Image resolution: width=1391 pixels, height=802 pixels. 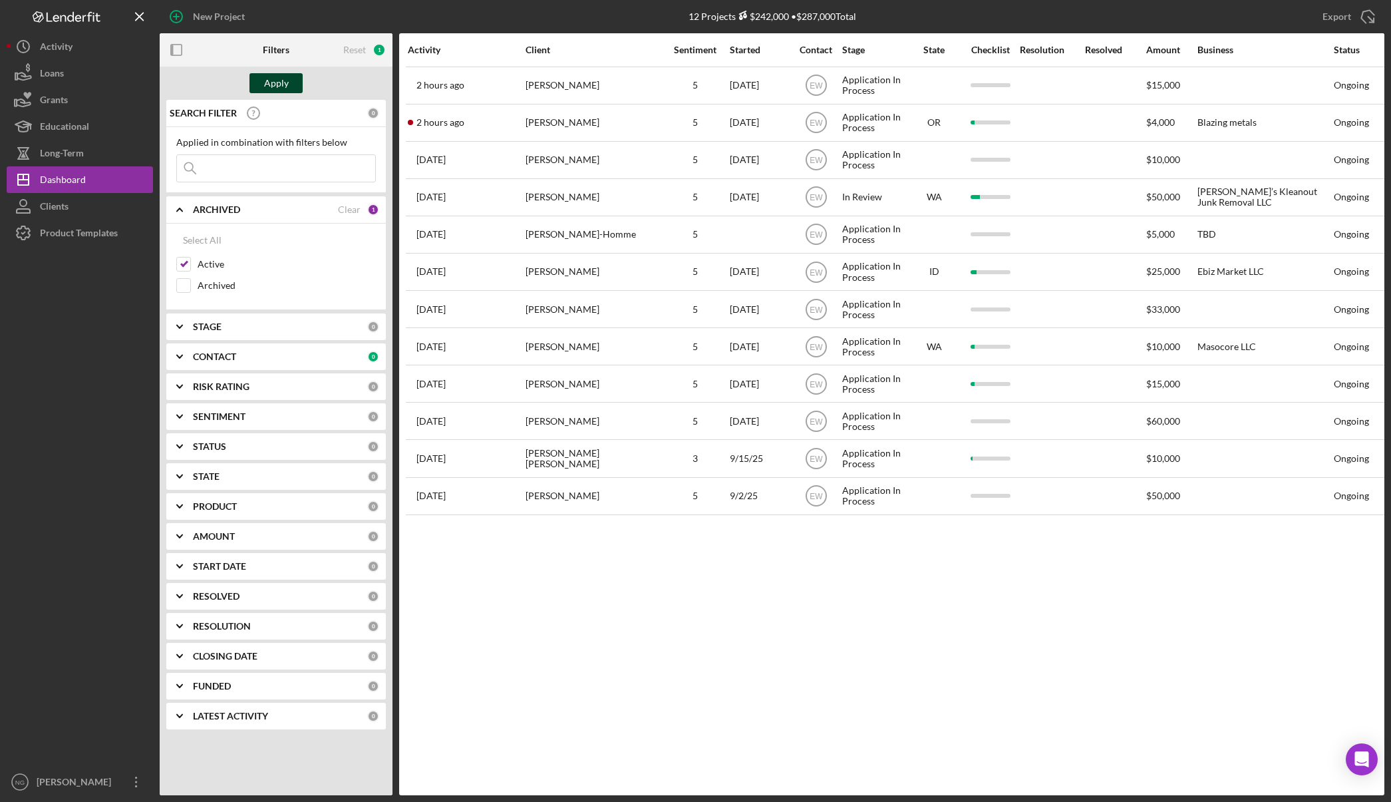 I want to click on a: Long-Term, so click(x=80, y=153).